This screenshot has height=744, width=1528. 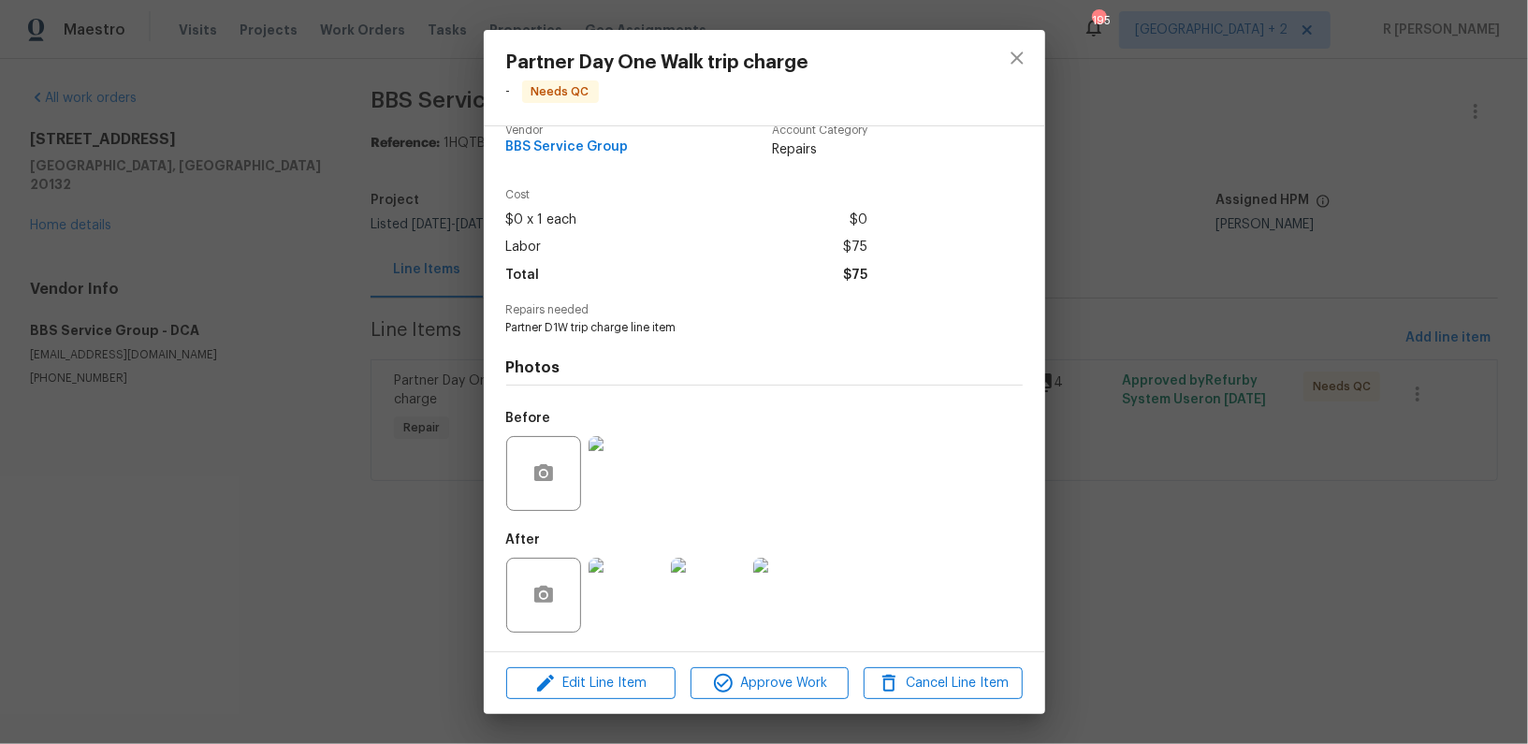 I want to click on span: Cancel Line Item, so click(x=942, y=683).